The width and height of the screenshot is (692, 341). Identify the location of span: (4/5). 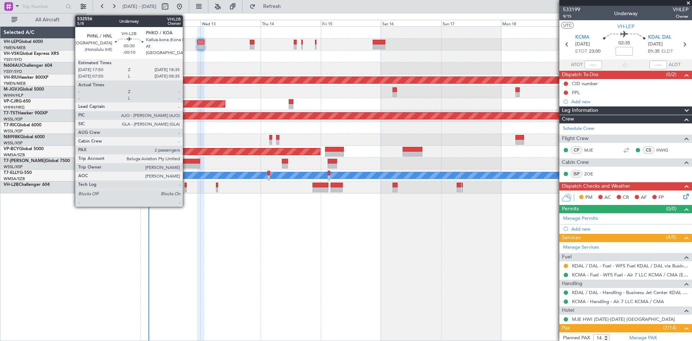
(671, 237).